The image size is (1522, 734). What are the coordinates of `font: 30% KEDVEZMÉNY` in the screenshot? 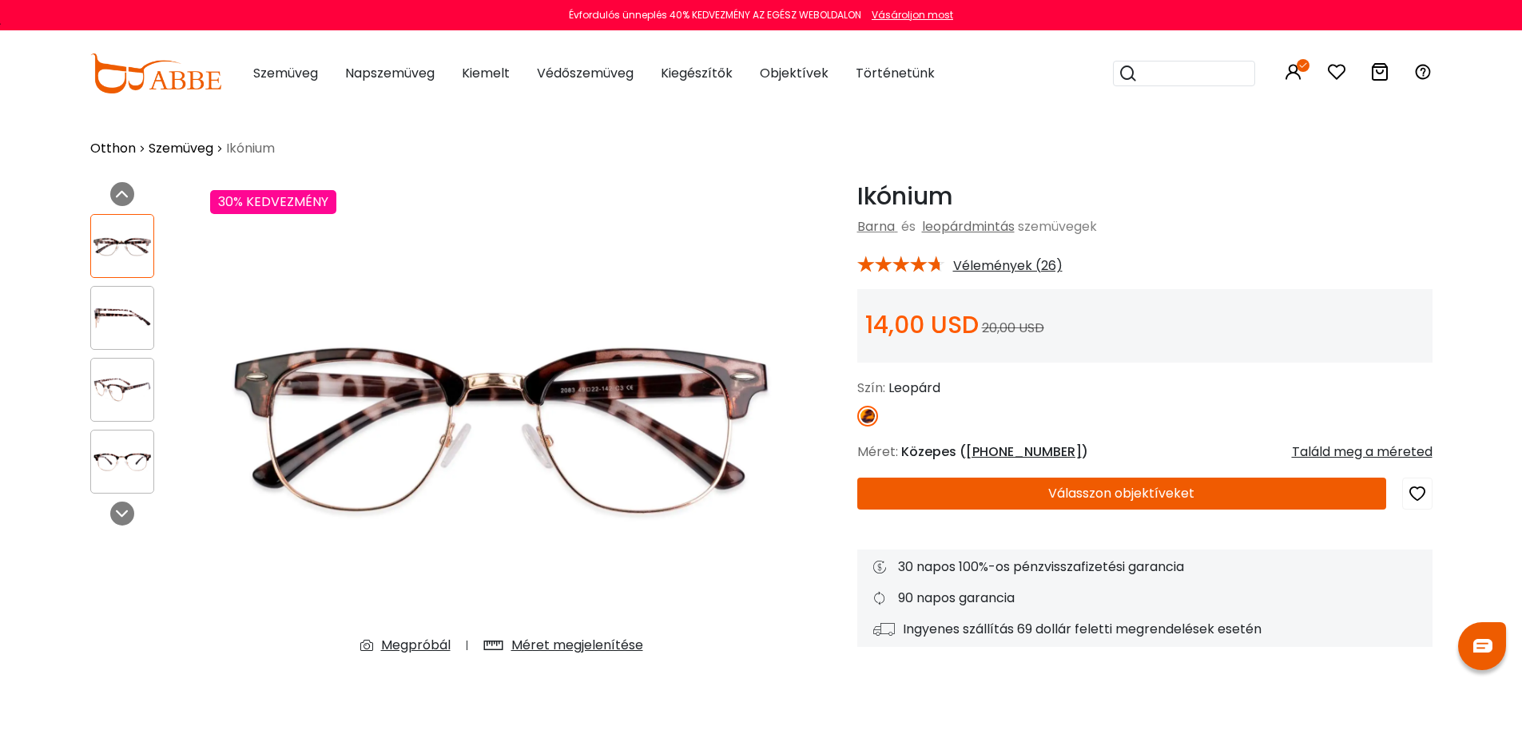 It's located at (273, 201).